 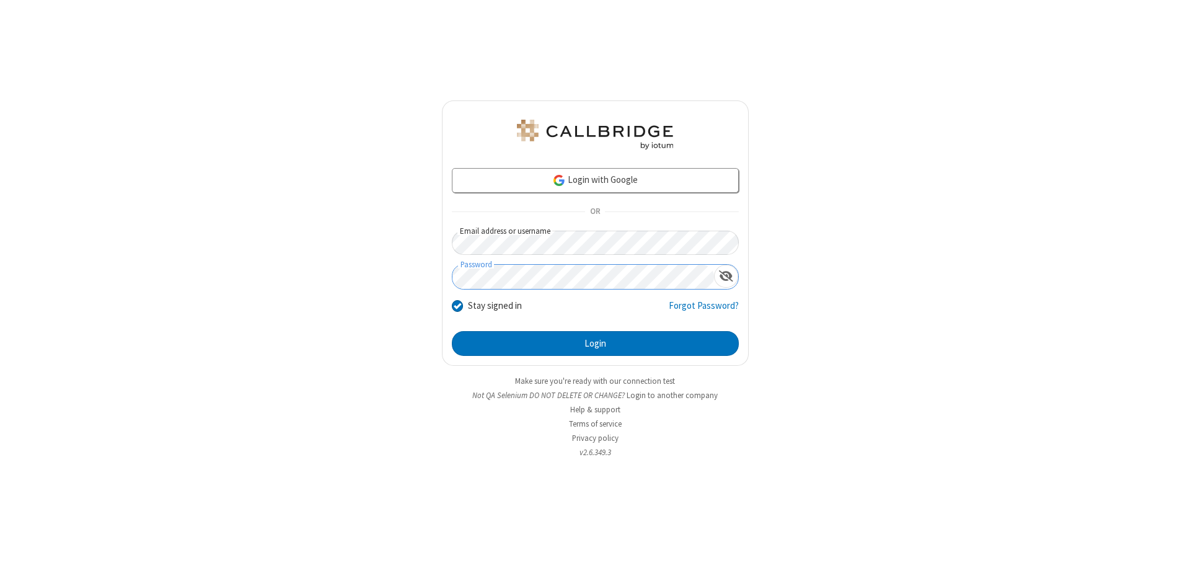 What do you see at coordinates (595, 380) in the screenshot?
I see `a: Make sure you're ready with our connection test` at bounding box center [595, 380].